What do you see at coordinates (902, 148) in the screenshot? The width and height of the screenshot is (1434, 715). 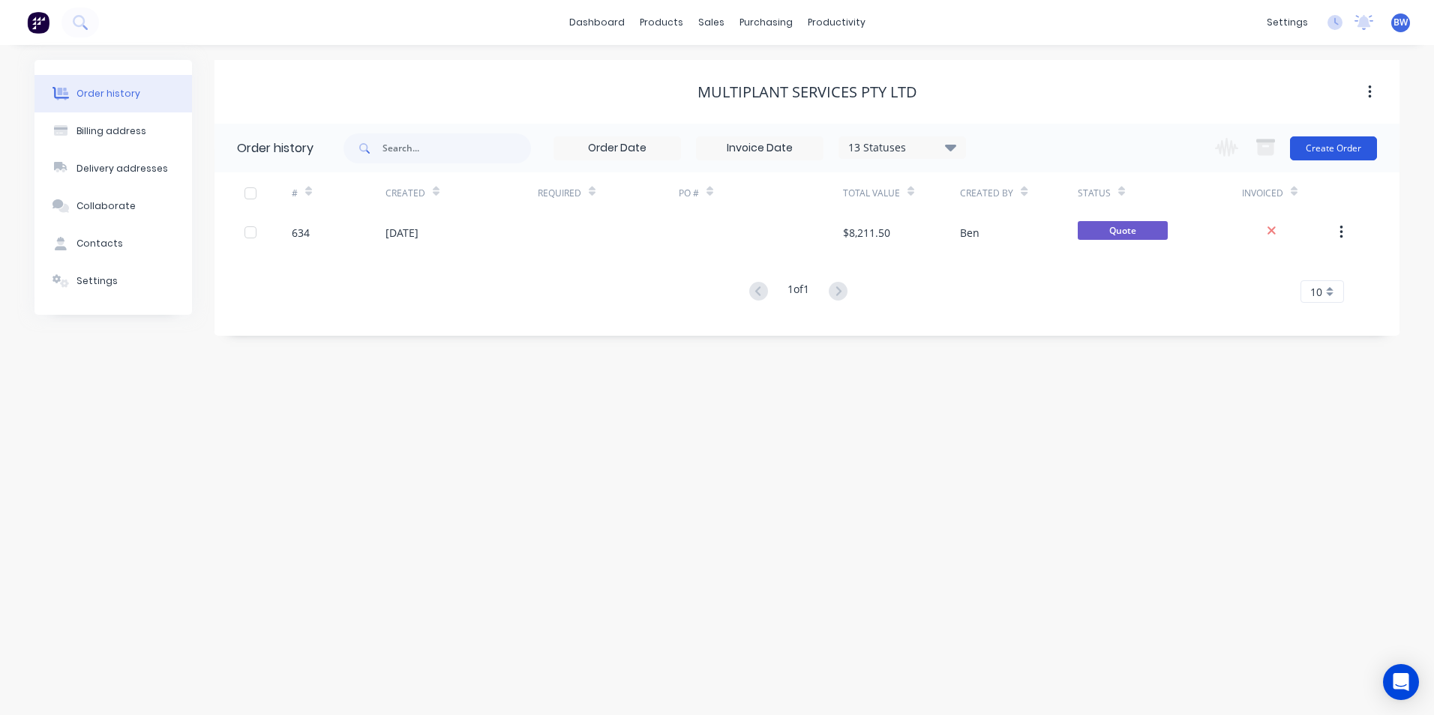 I see `div: 13 Statuses` at bounding box center [902, 148].